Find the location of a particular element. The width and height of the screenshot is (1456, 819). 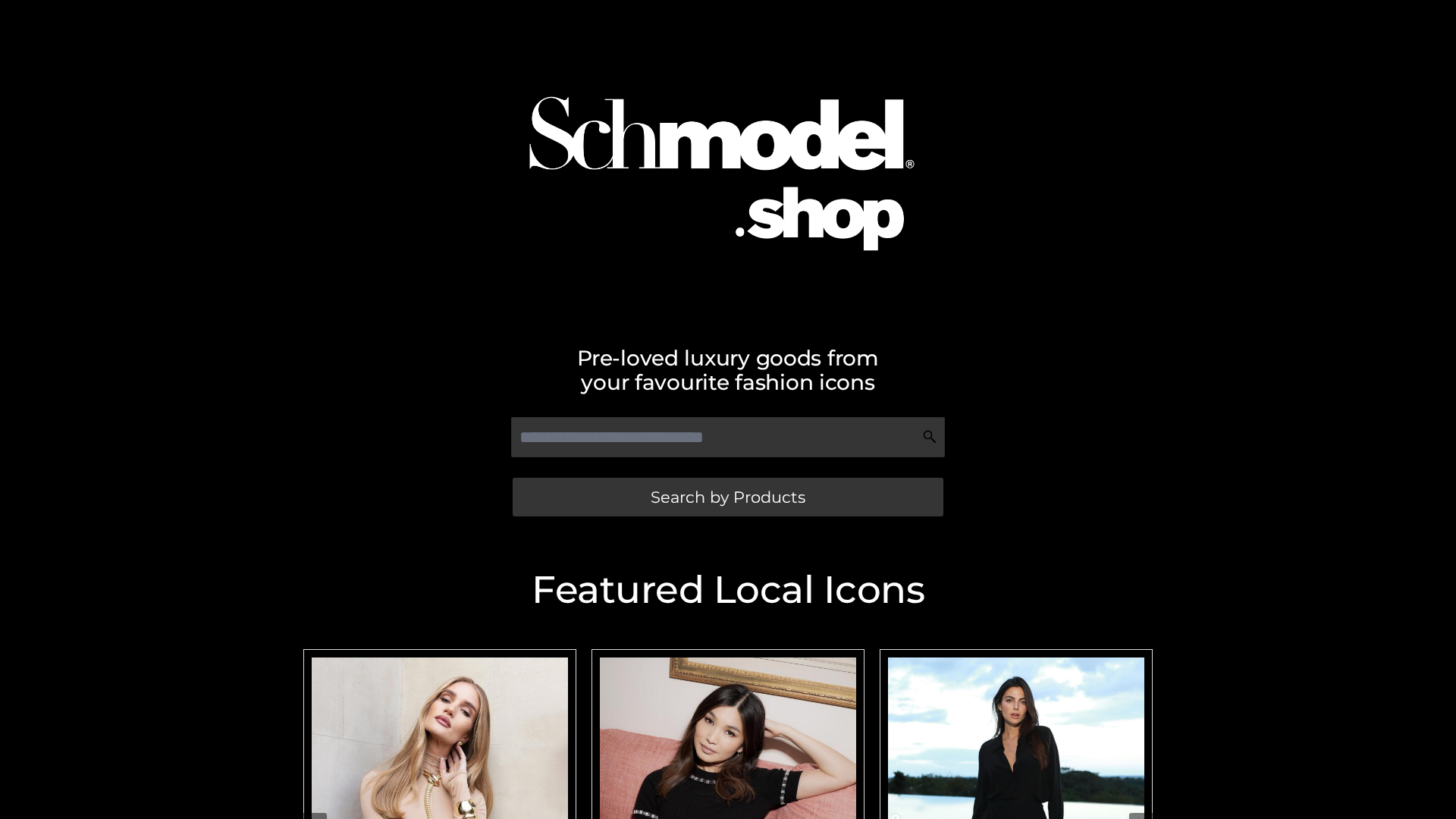

span: Search by Products is located at coordinates (728, 497).